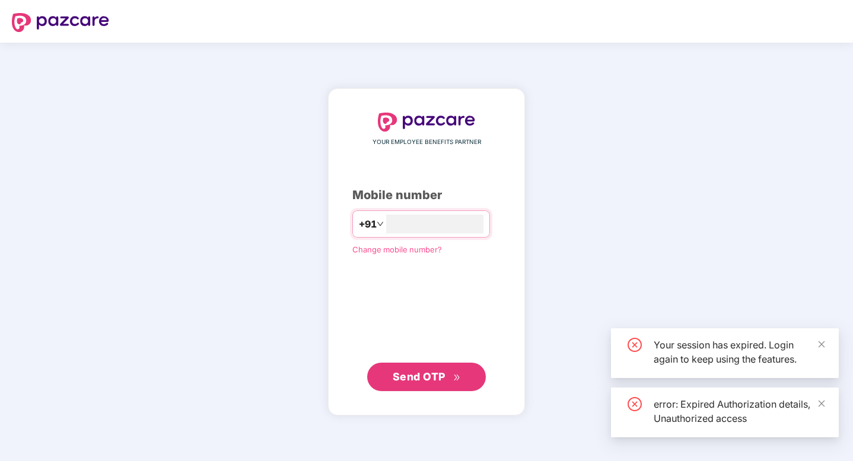 This screenshot has width=853, height=461. I want to click on a: Change mobile number?, so click(397, 250).